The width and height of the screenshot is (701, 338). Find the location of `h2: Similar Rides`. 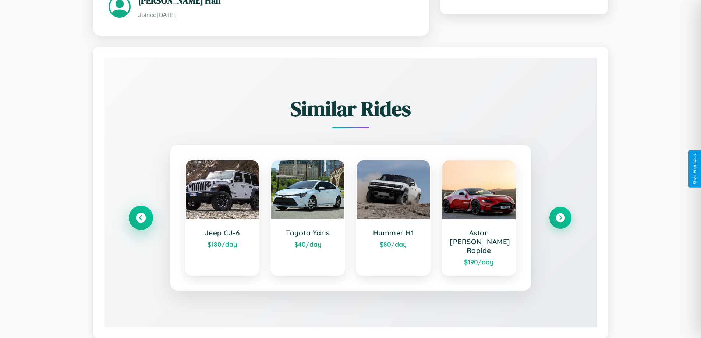

h2: Similar Rides is located at coordinates (351, 109).